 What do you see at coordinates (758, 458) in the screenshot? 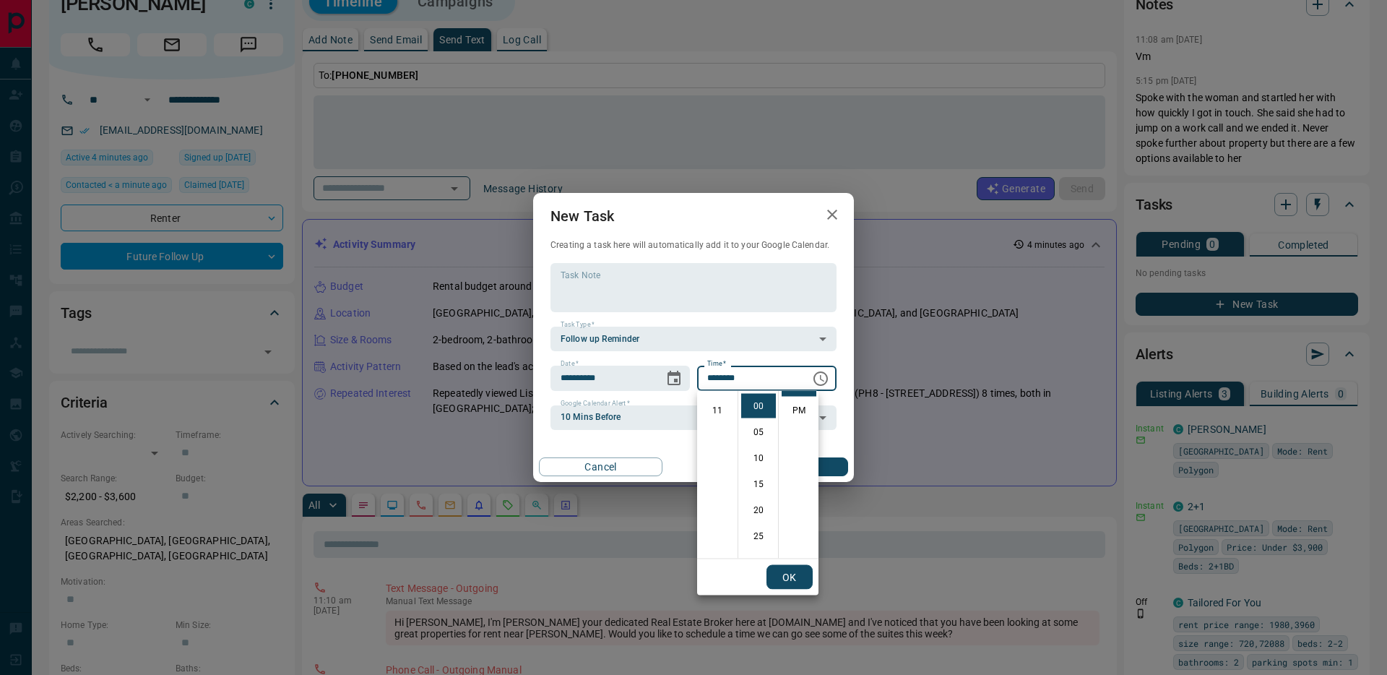
I see `li: 10 minutes` at bounding box center [758, 458].